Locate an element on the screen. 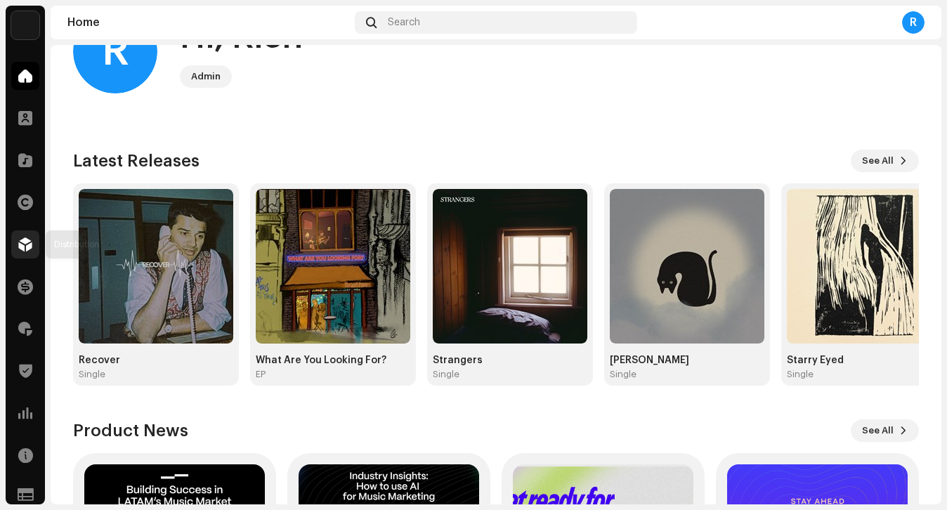 Image resolution: width=947 pixels, height=510 pixels. div: EP is located at coordinates (261, 374).